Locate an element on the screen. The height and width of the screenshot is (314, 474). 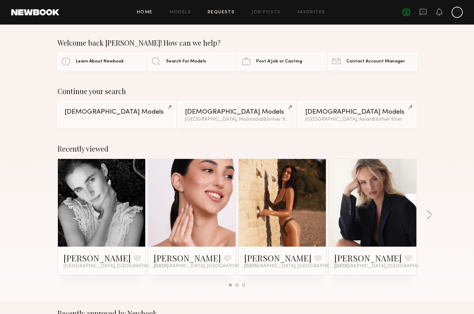
span: Contact Account Manager is located at coordinates (375, 61).